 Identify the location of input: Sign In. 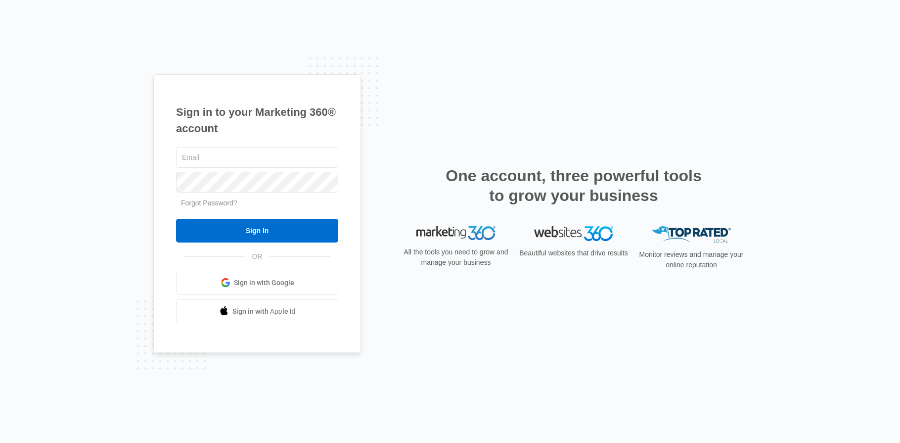
(257, 230).